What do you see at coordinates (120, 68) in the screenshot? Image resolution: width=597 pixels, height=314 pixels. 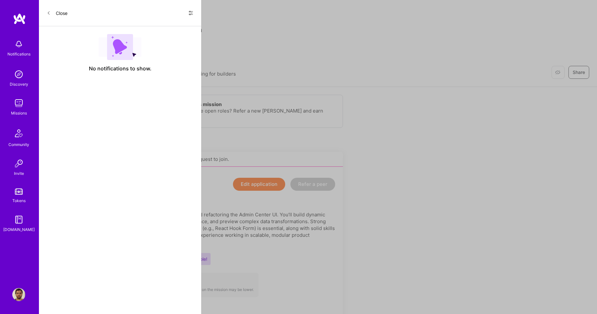 I see `span: No notifications to show.` at bounding box center [120, 68].